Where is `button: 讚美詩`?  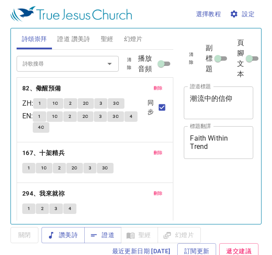
button: 讚美詩 is located at coordinates (63, 235).